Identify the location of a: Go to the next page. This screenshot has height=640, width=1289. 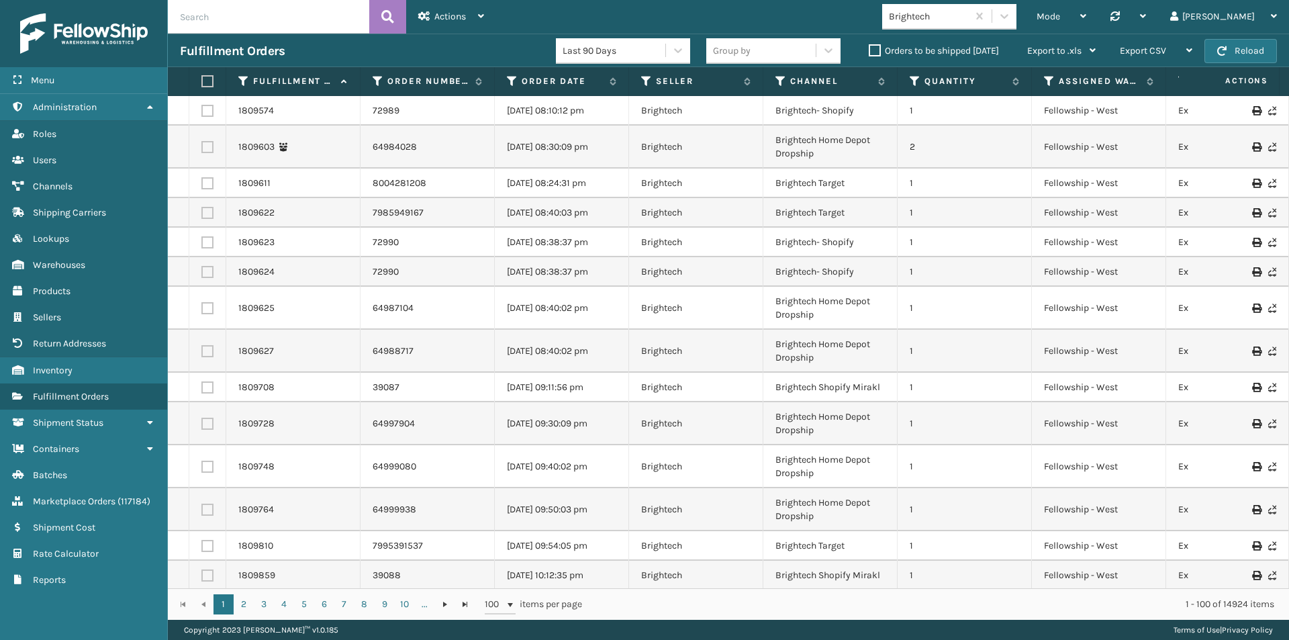
(445, 604).